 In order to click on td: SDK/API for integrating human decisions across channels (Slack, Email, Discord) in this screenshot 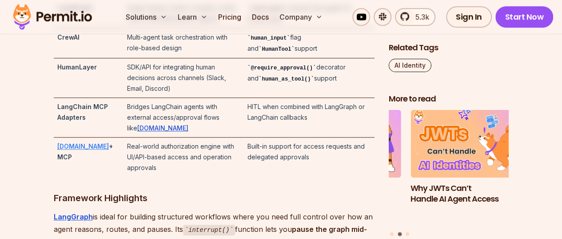, I will do `click(183, 78)`.